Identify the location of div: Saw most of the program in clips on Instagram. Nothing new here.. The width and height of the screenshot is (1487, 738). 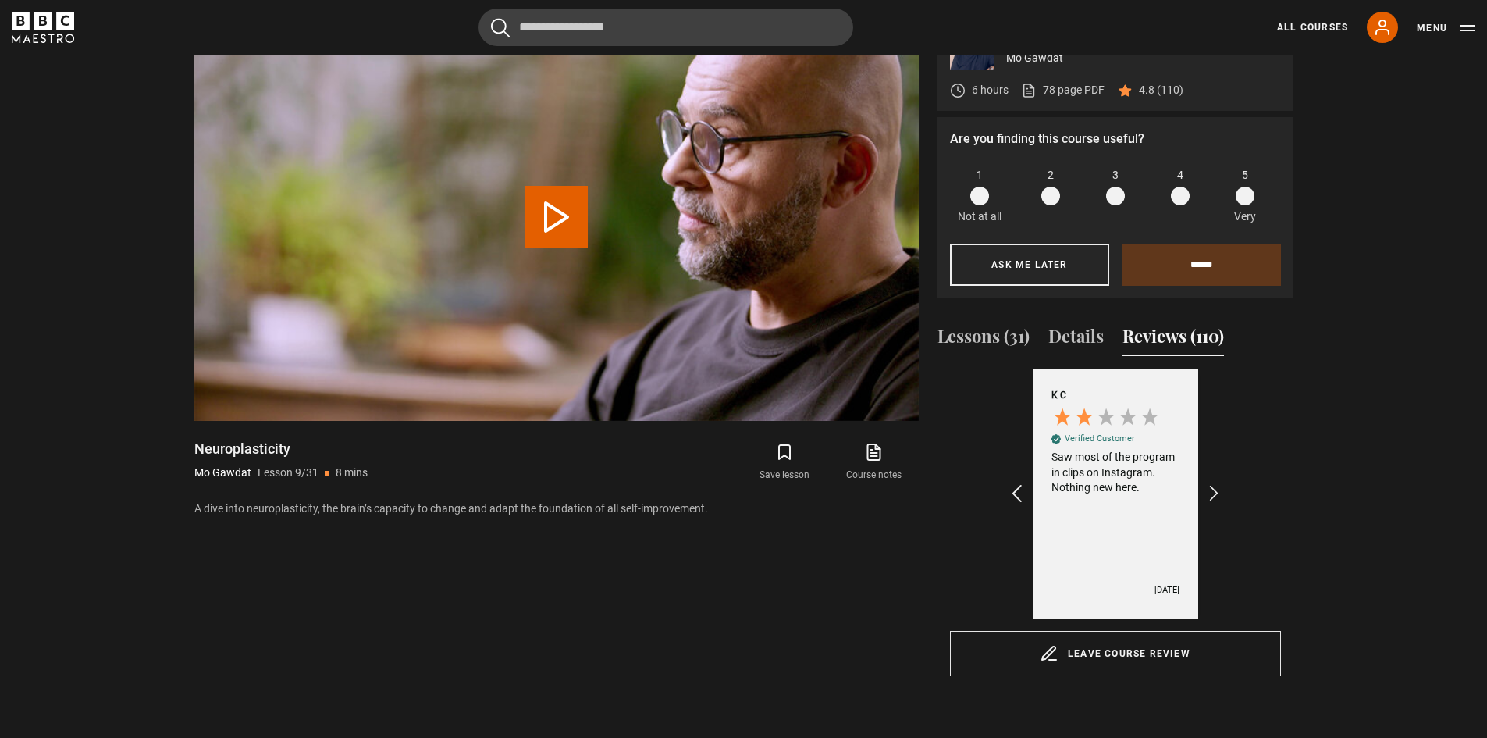
(1116, 472).